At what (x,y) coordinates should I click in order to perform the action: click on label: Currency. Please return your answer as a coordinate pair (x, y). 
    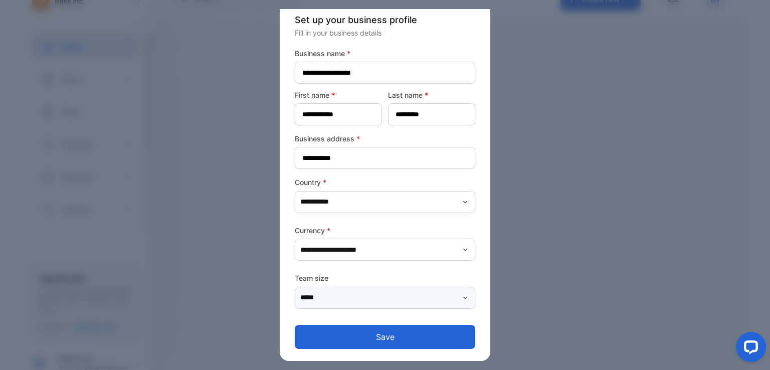
    Looking at the image, I should click on (385, 230).